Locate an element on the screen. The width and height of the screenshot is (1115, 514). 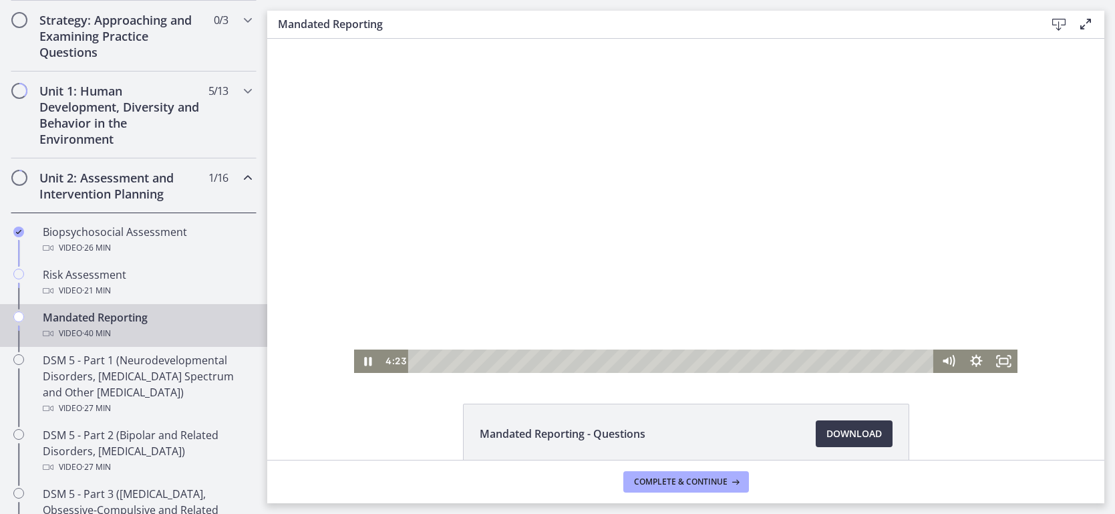
span: Mandated Reporting - Questions is located at coordinates (563, 434).